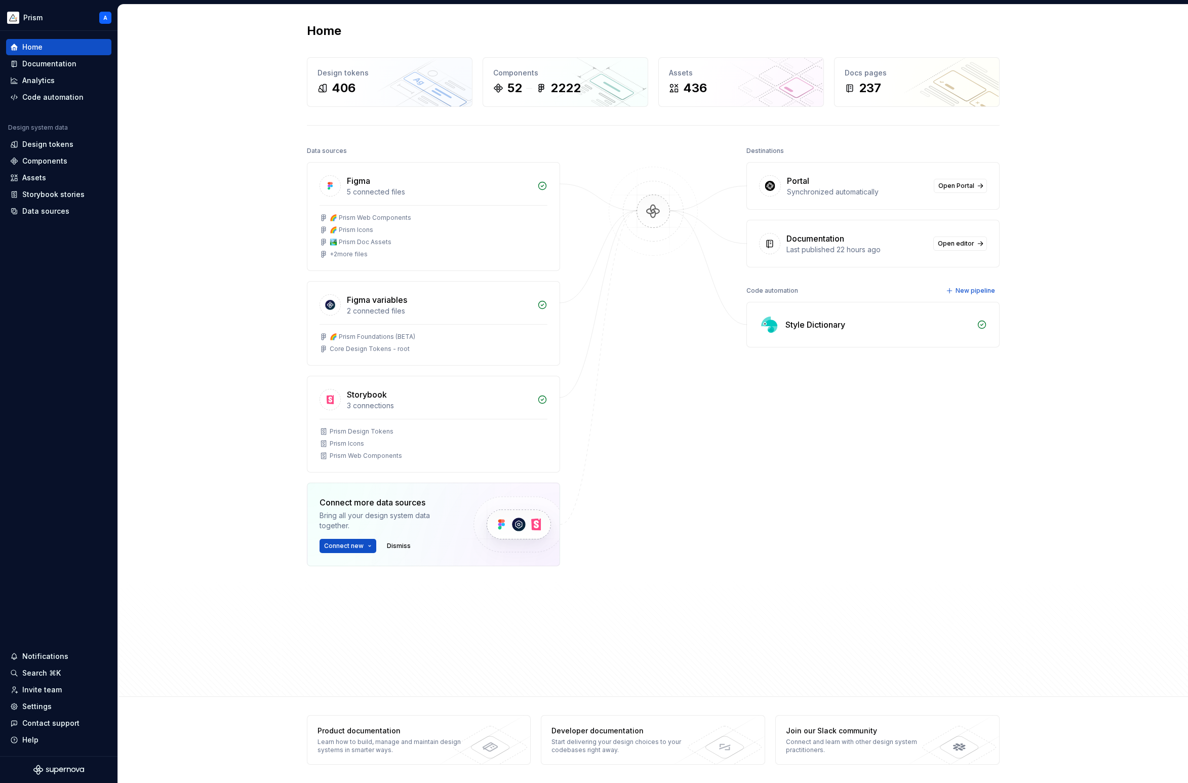  What do you see at coordinates (917, 73) in the screenshot?
I see `div: Docs pages` at bounding box center [917, 73].